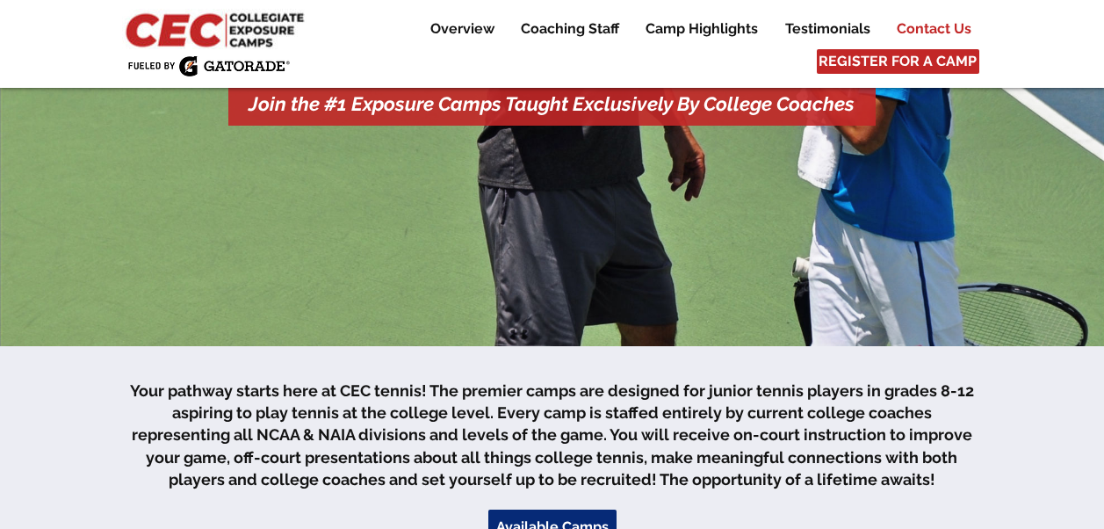 The width and height of the screenshot is (1104, 529). Describe the element at coordinates (462, 29) in the screenshot. I see `p: Overview` at that location.